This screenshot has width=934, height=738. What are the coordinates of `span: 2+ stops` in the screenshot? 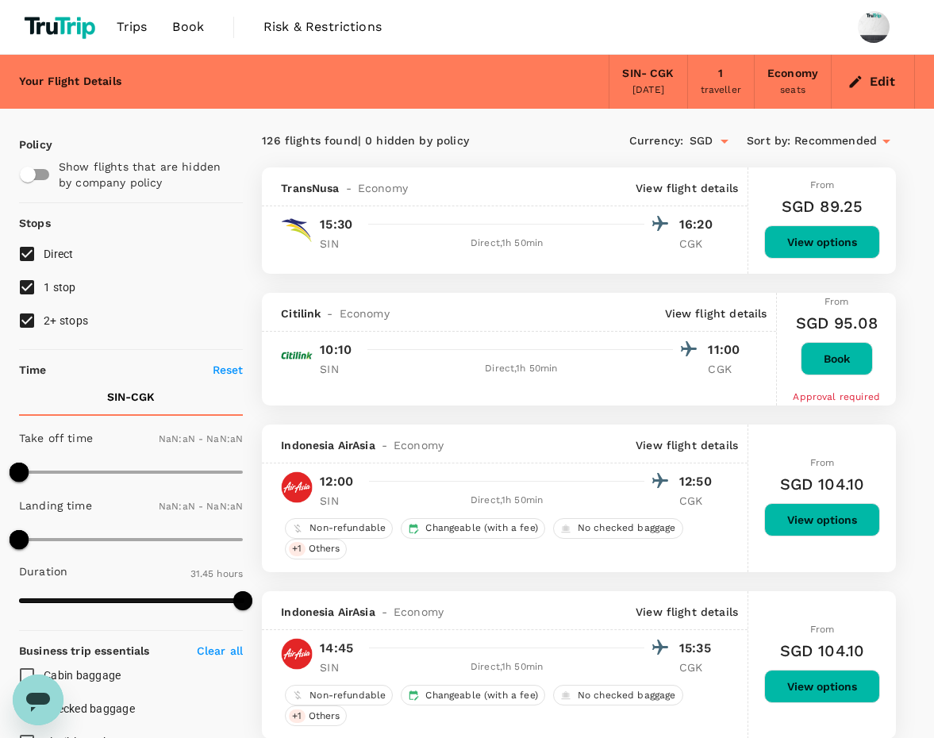 It's located at (66, 321).